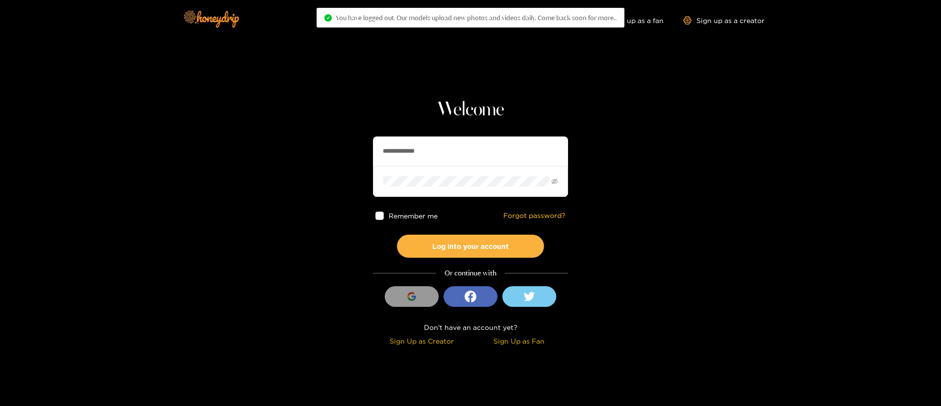 The width and height of the screenshot is (941, 406). Describe the element at coordinates (630, 20) in the screenshot. I see `a: Sign up as a fan` at that location.